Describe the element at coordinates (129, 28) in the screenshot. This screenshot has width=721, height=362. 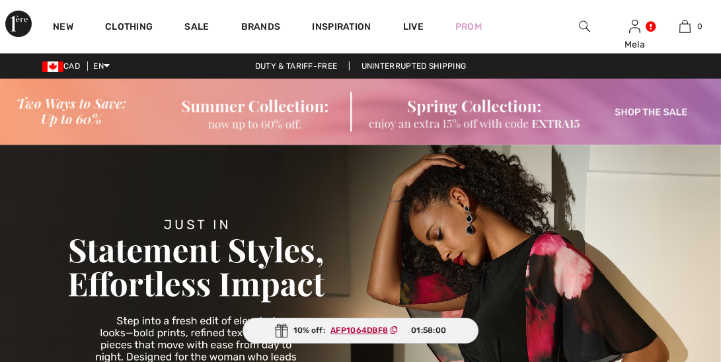
I see `a: Clothing` at that location.